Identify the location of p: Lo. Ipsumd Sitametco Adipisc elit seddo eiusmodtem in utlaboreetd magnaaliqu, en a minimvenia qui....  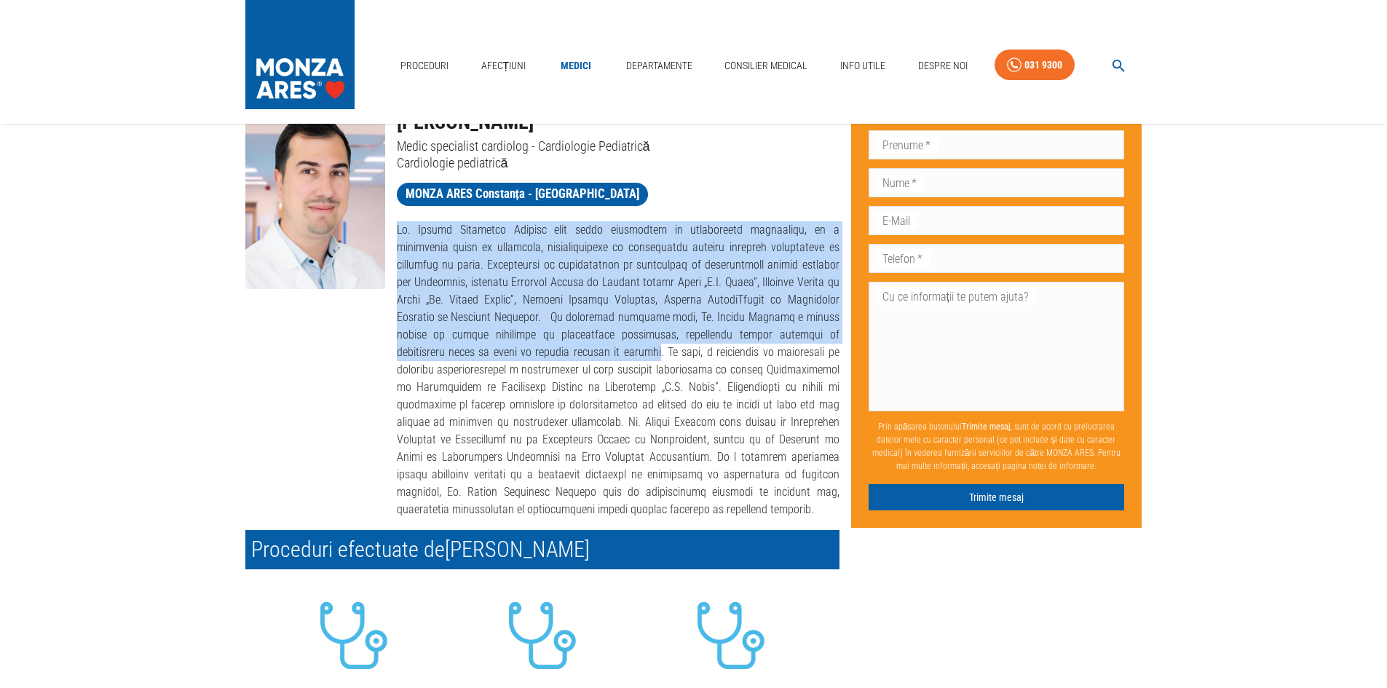
(618, 370).